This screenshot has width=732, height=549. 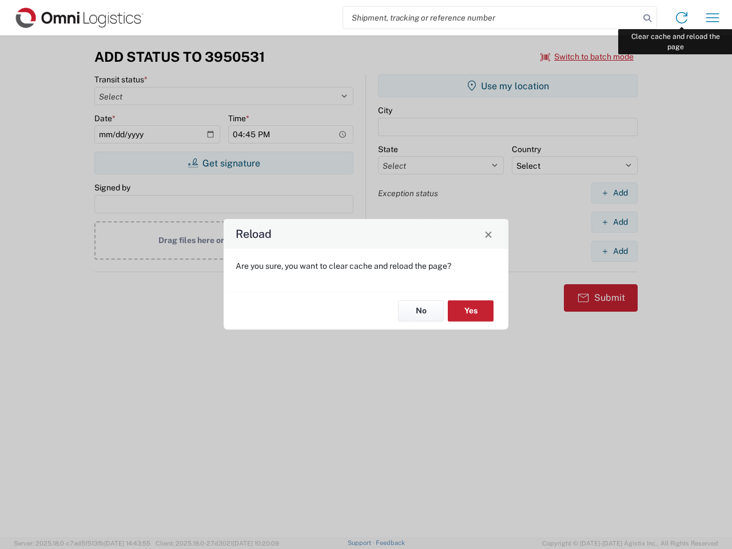 I want to click on p: Are you sure, you want to clear cache and reload the page?, so click(x=366, y=266).